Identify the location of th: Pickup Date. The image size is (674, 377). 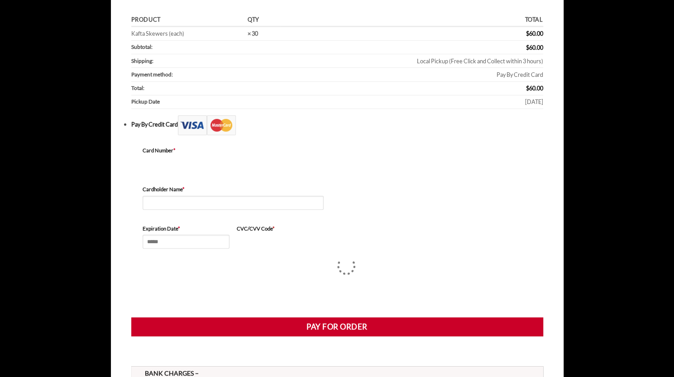
(205, 102).